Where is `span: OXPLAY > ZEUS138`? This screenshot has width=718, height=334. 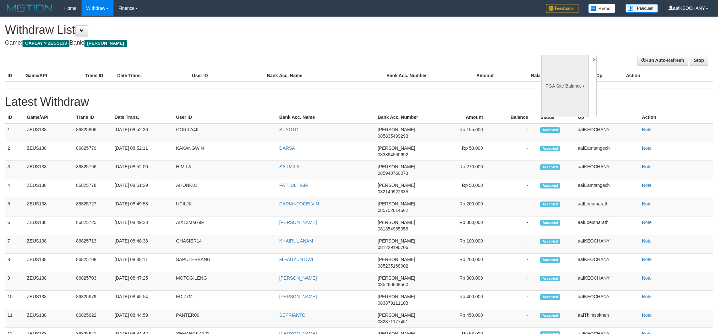 span: OXPLAY > ZEUS138 is located at coordinates (46, 43).